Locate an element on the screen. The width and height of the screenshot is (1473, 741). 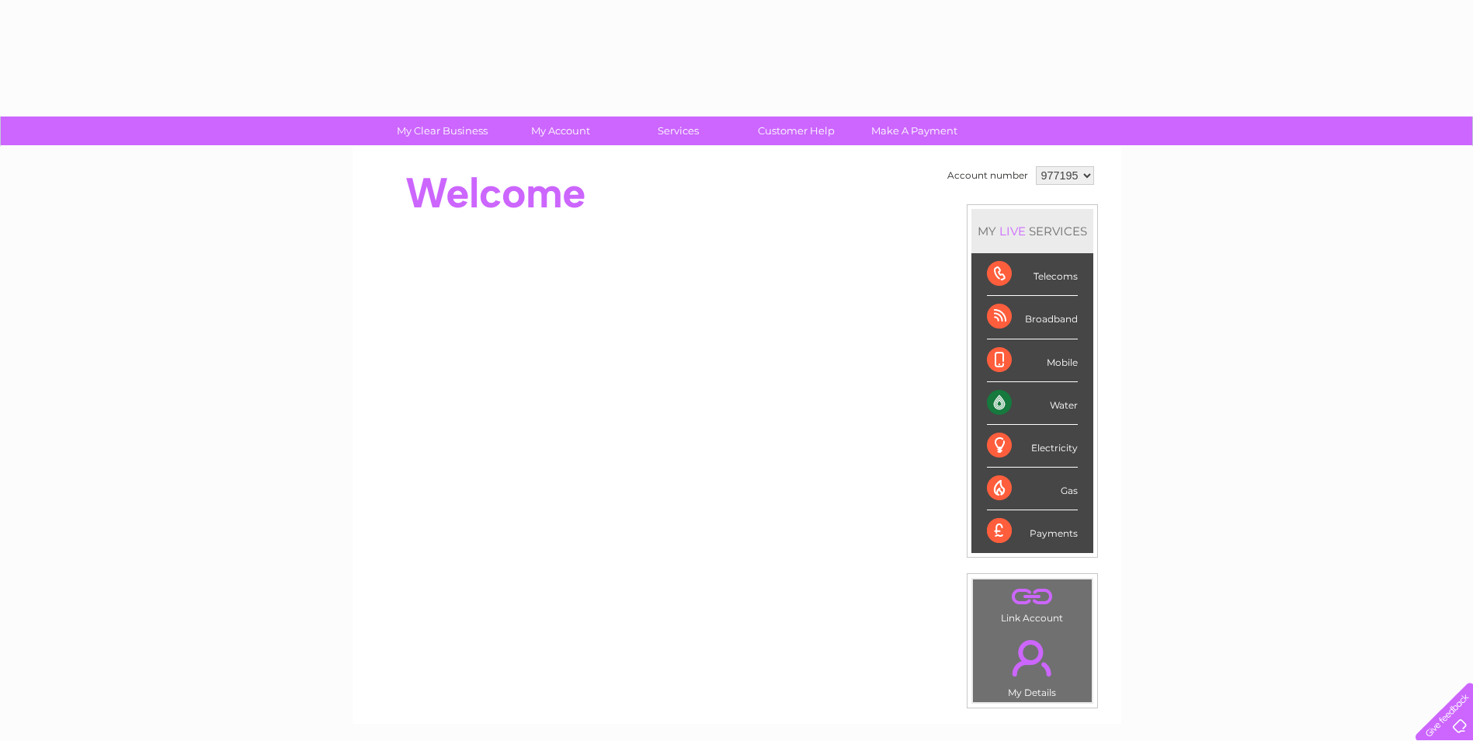
div: Broadband is located at coordinates (1032, 317).